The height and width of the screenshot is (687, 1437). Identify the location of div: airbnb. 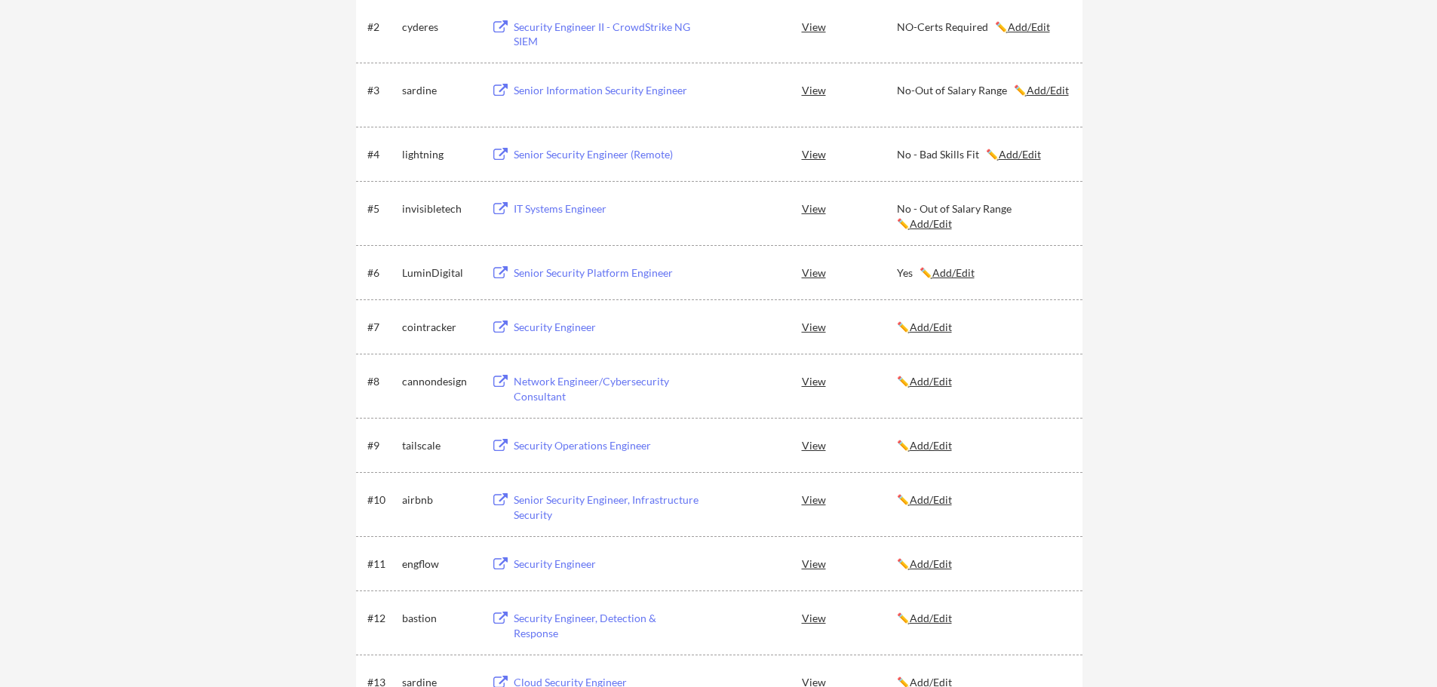
(440, 500).